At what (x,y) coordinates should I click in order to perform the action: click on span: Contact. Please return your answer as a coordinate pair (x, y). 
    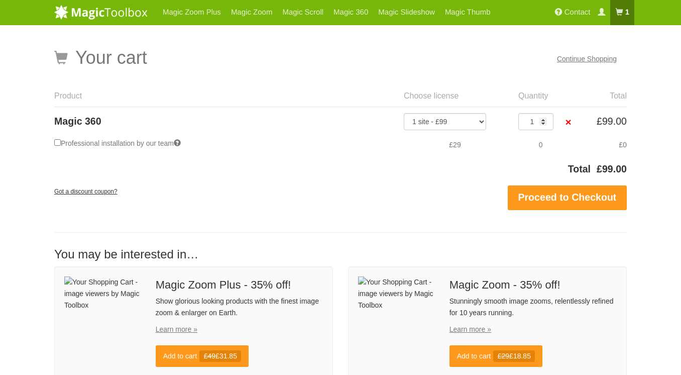
    Looking at the image, I should click on (577, 12).